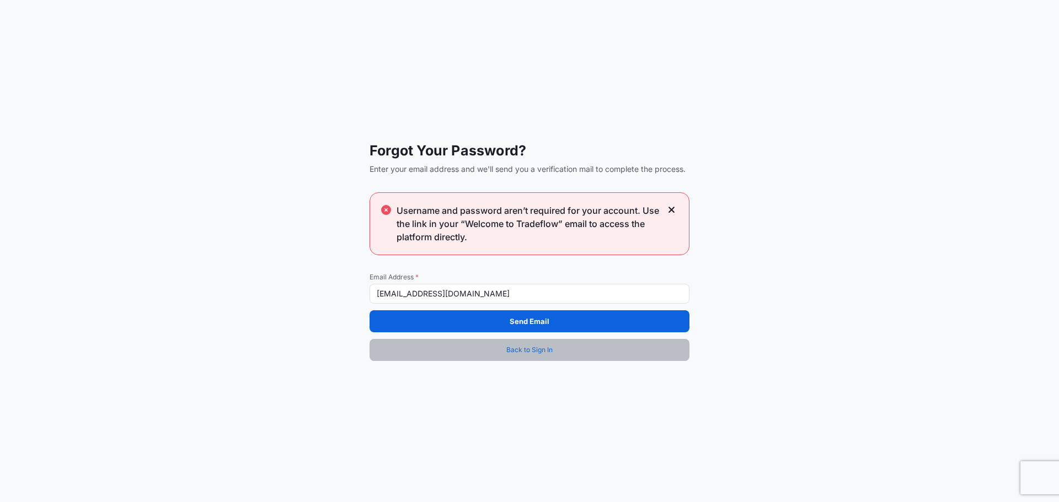 The width and height of the screenshot is (1059, 502). What do you see at coordinates (529, 294) in the screenshot?
I see `input: example@gmail.com` at bounding box center [529, 294].